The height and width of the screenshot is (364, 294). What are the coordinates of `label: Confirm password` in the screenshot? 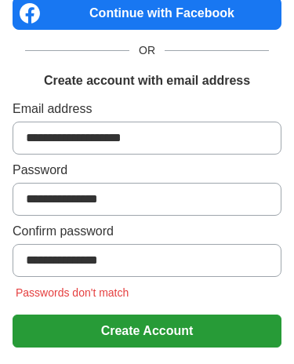 It's located at (147, 232).